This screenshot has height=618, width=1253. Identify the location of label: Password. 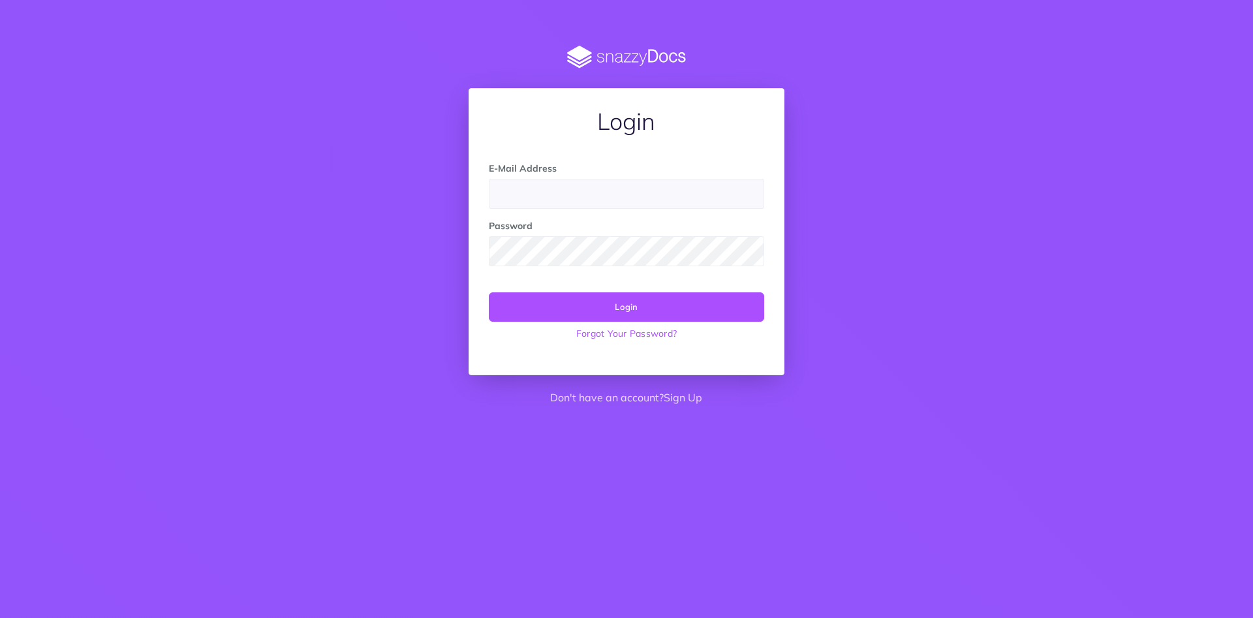
(510, 226).